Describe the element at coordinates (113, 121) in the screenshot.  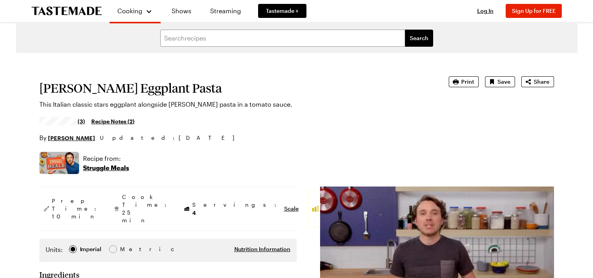
I see `a: Recipe Notes (2)` at that location.